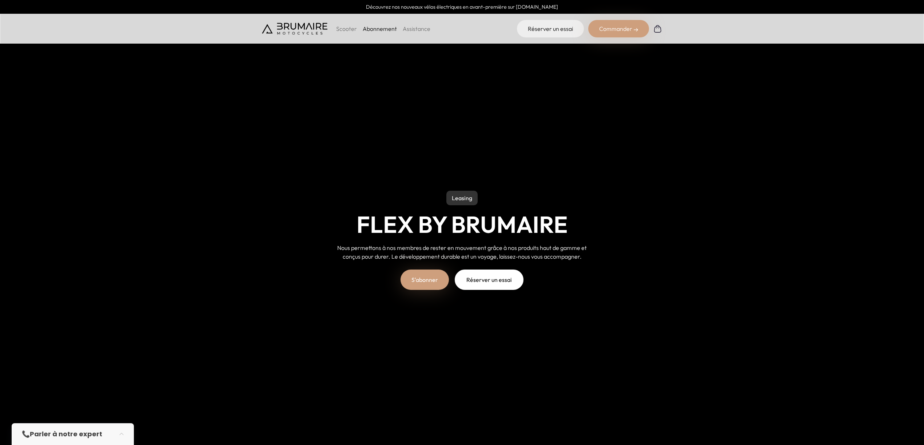  I want to click on img: Panier, so click(657, 29).